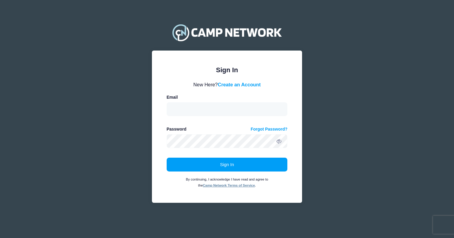 The height and width of the screenshot is (238, 454). Describe the element at coordinates (227, 32) in the screenshot. I see `img: Camp Network` at that location.